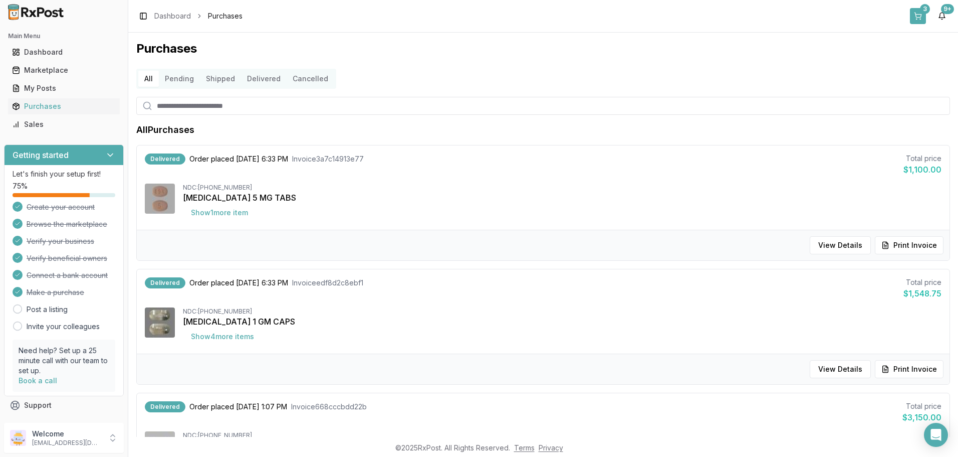 The height and width of the screenshot is (457, 958). Describe the element at coordinates (63, 326) in the screenshot. I see `a: Invite your colleagues` at that location.